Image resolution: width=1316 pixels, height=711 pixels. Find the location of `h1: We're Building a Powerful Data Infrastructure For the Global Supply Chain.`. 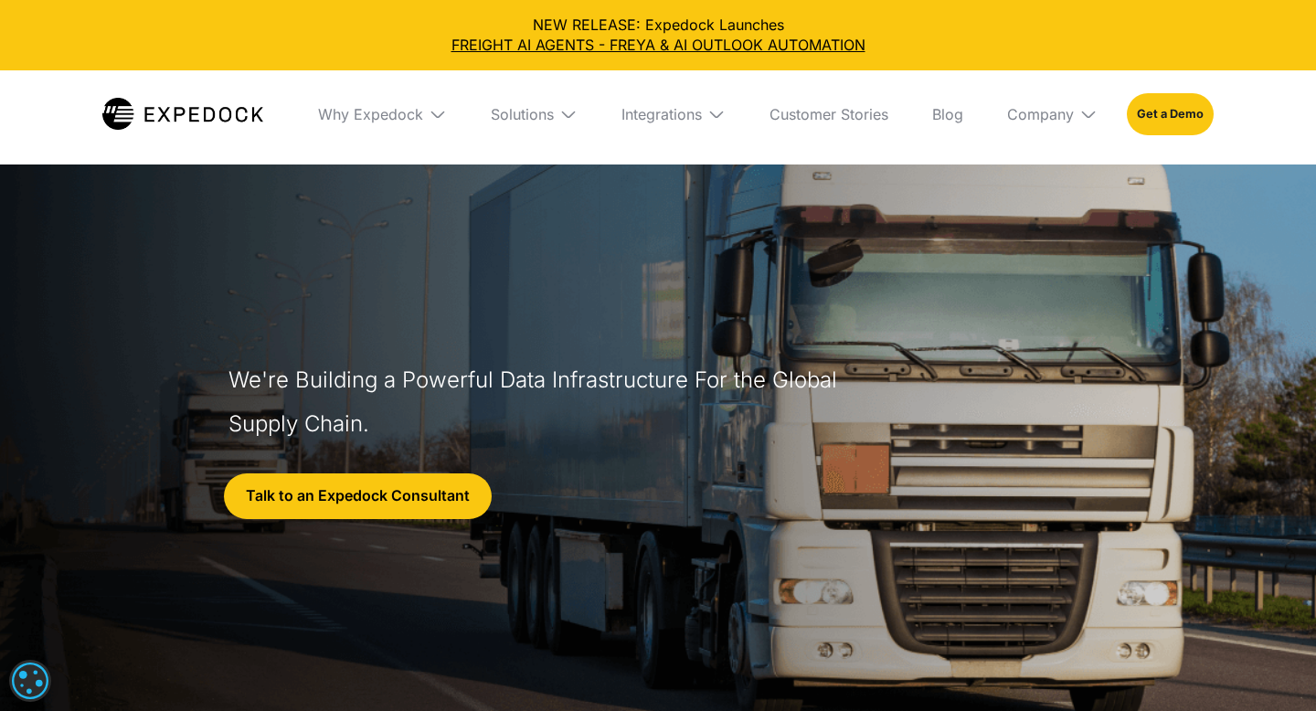

h1: We're Building a Powerful Data Infrastructure For the Global Supply Chain. is located at coordinates (537, 402).